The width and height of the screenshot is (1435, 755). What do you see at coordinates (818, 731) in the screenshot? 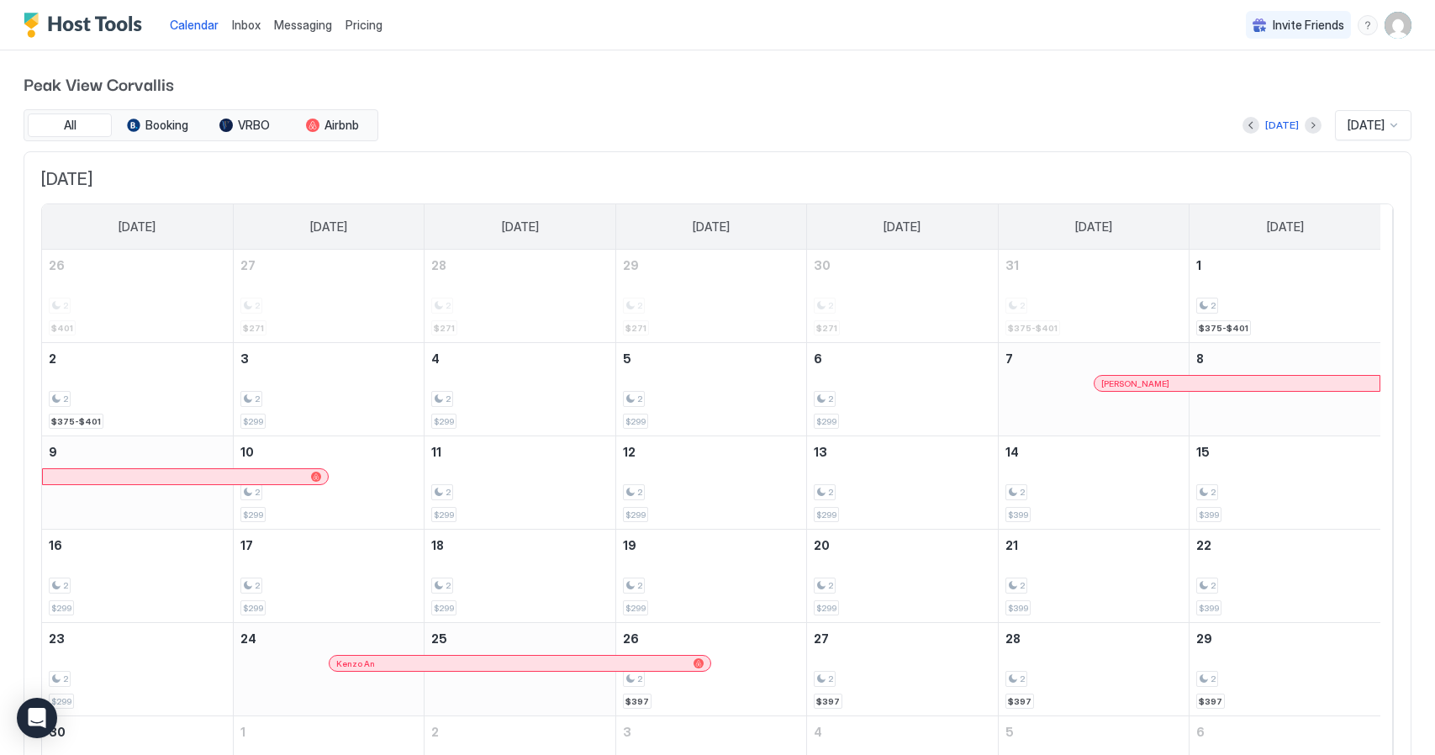
I see `span: 4` at bounding box center [818, 731].